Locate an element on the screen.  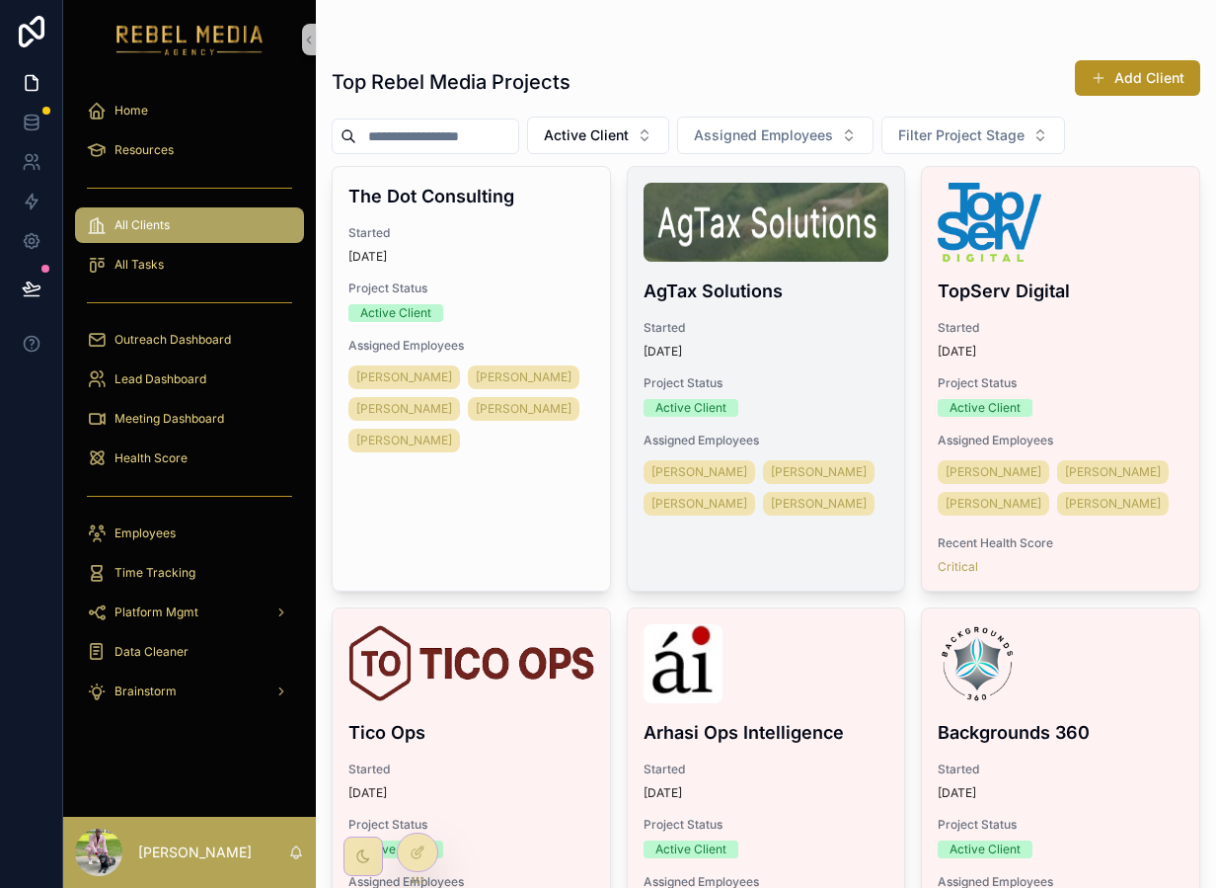
h4: The Dot Consulting is located at coordinates (471, 196).